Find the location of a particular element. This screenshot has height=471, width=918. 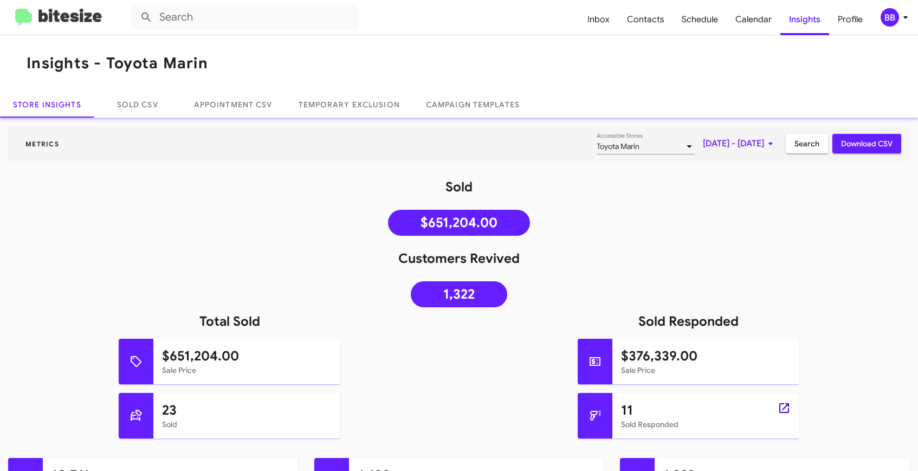

a: Contacts is located at coordinates (645, 20).